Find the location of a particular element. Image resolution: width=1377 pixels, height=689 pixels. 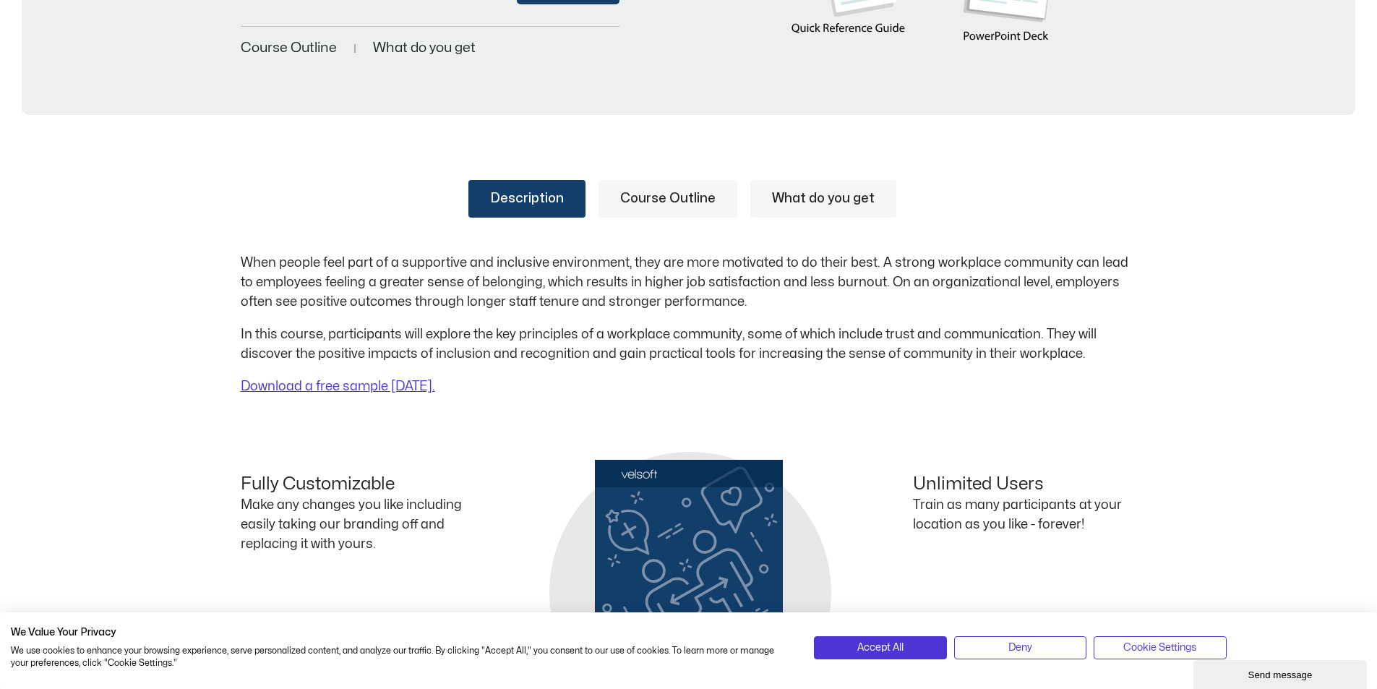

span: What do you get is located at coordinates (424, 48).